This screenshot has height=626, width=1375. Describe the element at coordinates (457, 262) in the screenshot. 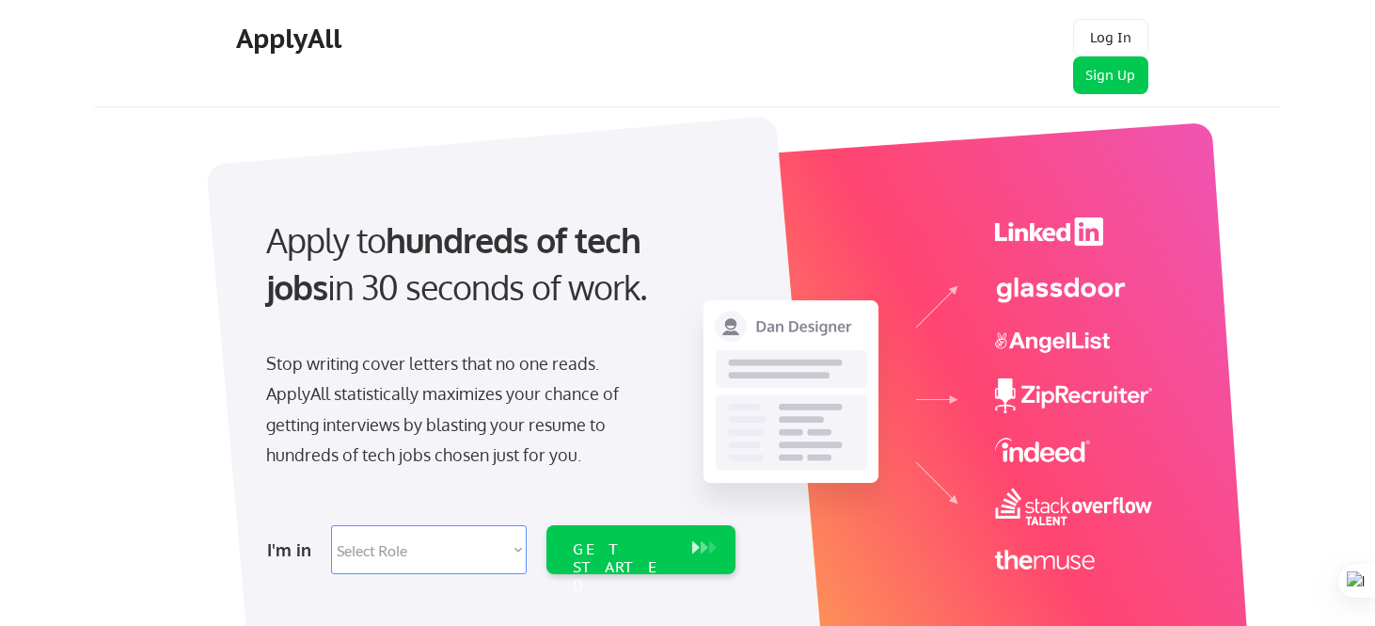

I see `strong: hundreds of tech jobs` at that location.